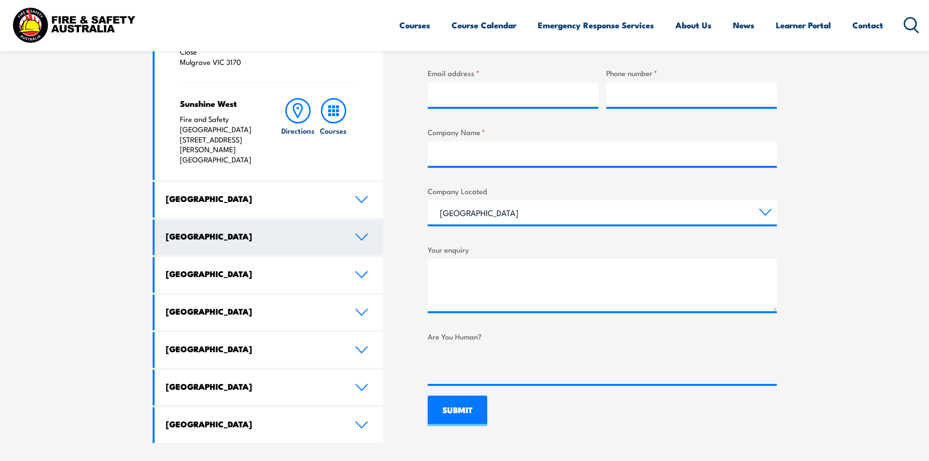 Image resolution: width=929 pixels, height=461 pixels. I want to click on label: Your enquiry, so click(602, 249).